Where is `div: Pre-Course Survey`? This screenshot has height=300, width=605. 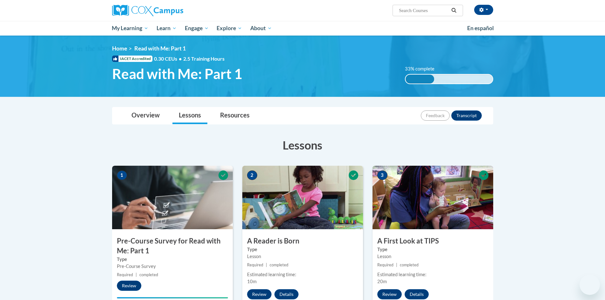
div: Pre-Course Survey is located at coordinates (172, 266).